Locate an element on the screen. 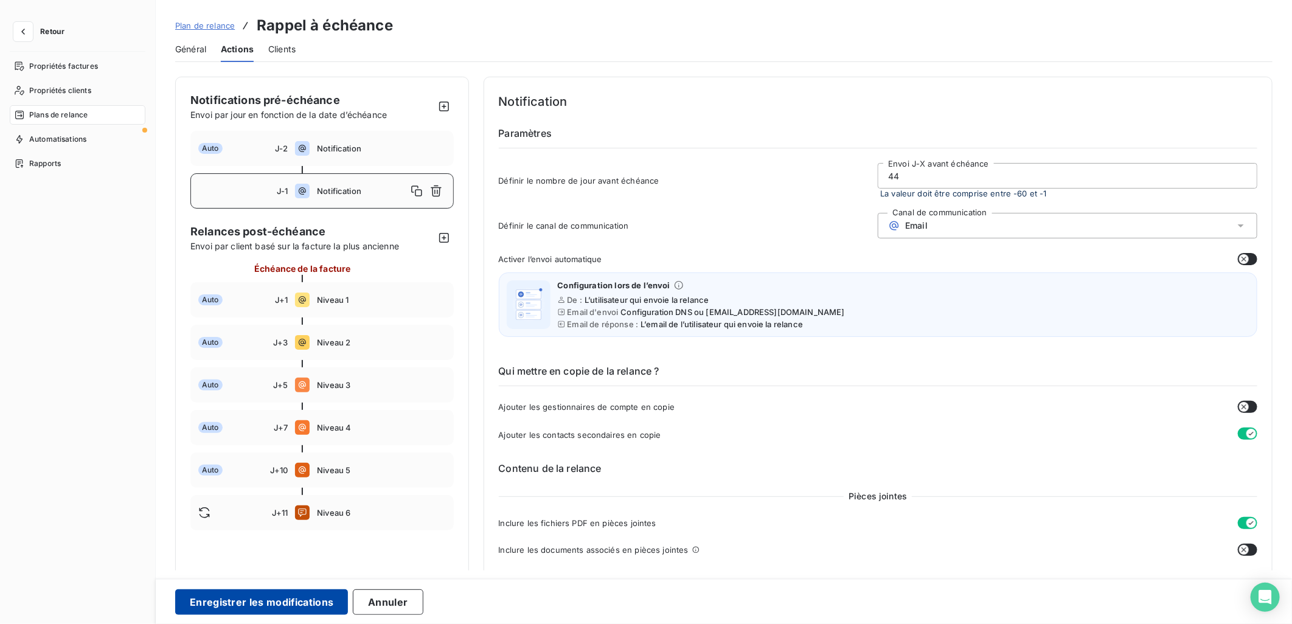 The width and height of the screenshot is (1292, 624). h6: Qui mettre en copie de la relance ? is located at coordinates (878, 375).